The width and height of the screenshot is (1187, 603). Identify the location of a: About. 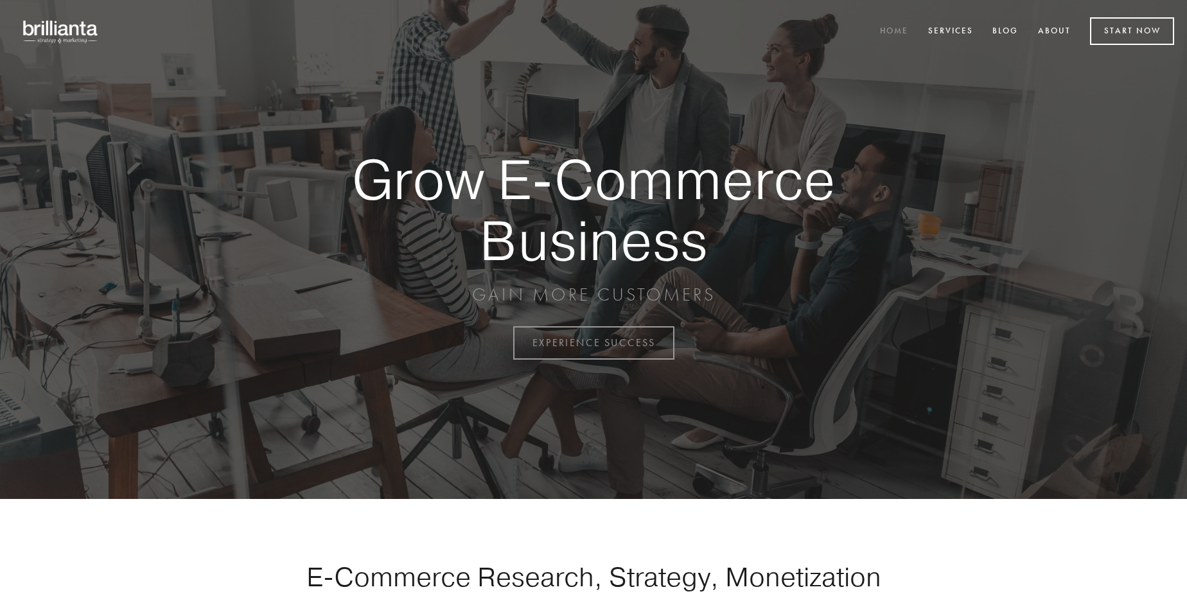
(1054, 31).